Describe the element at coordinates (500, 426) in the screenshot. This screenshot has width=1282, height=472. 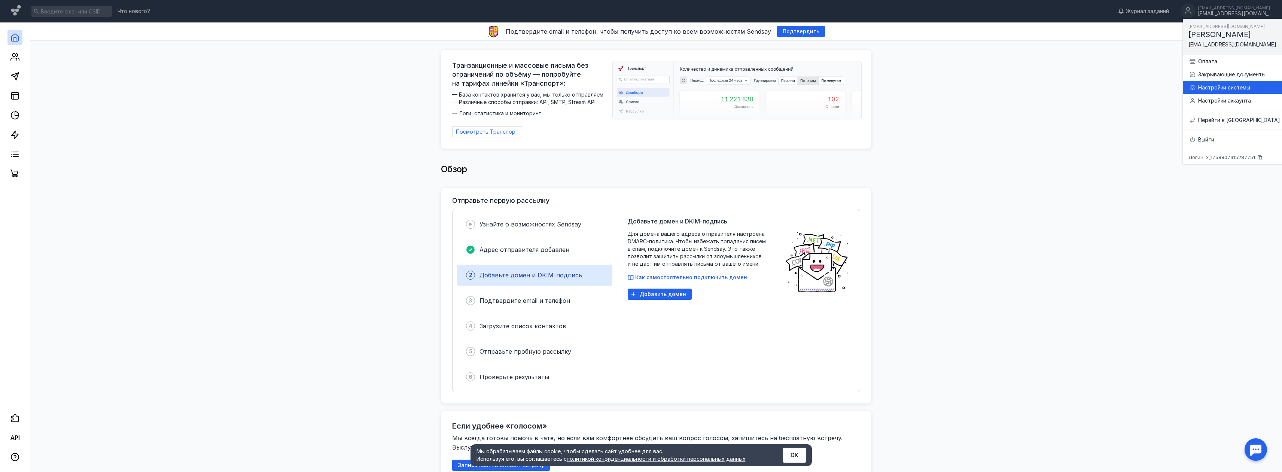
I see `h2: Если удобнее «голосом»` at that location.